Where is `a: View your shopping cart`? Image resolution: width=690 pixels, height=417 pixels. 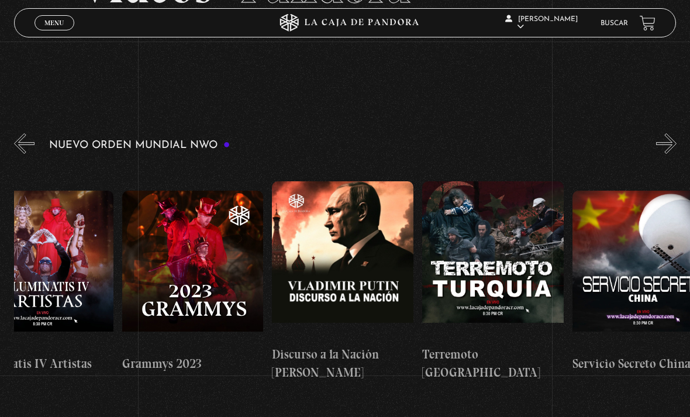
a: View your shopping cart is located at coordinates (647, 23).